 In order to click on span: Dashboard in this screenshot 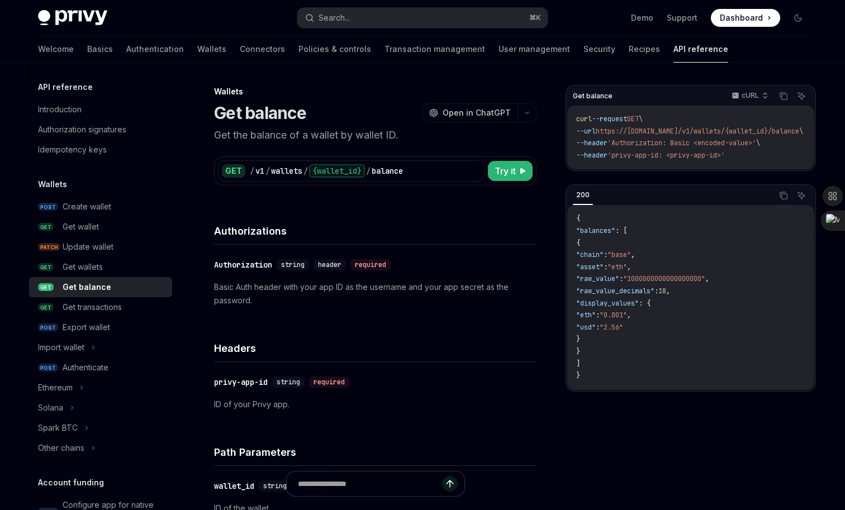, I will do `click(741, 18)`.